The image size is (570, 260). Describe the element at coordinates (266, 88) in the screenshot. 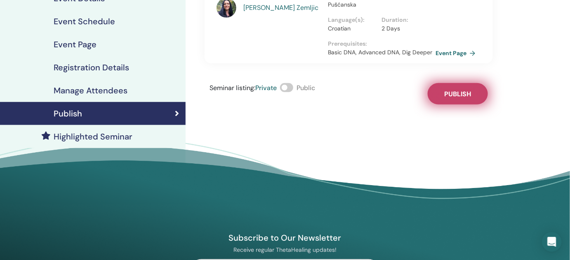

I see `span: Private` at that location.